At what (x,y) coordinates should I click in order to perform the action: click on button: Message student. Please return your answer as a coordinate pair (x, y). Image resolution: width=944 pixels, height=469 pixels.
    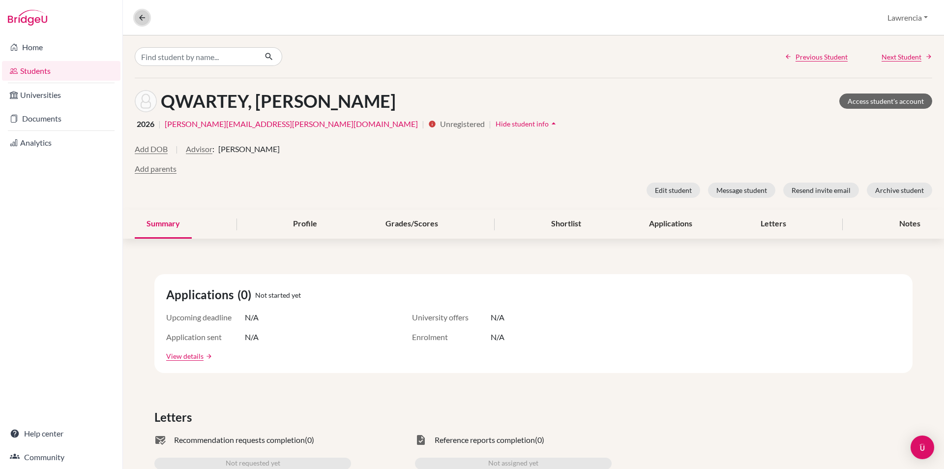
    Looking at the image, I should click on (742, 190).